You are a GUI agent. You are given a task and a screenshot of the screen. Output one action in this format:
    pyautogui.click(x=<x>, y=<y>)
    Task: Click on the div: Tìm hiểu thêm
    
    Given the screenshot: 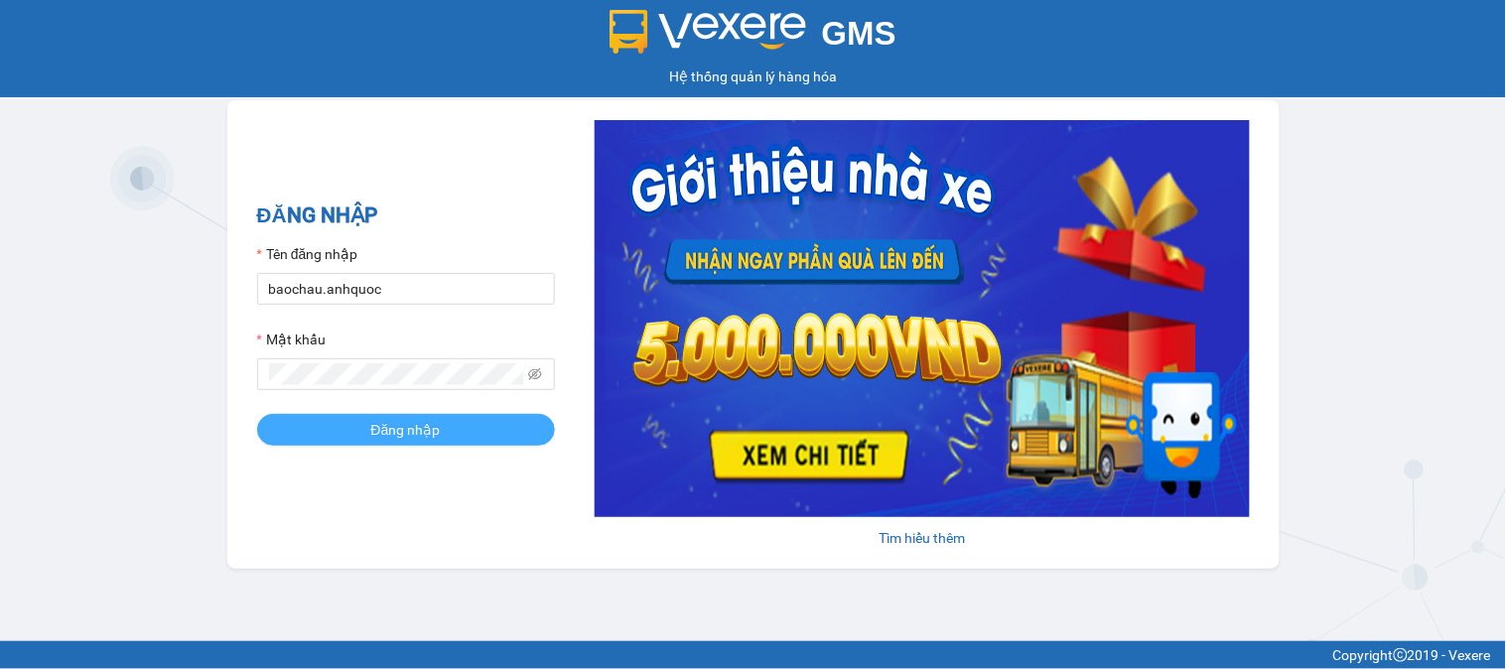 What is the action you would take?
    pyautogui.click(x=922, y=538)
    